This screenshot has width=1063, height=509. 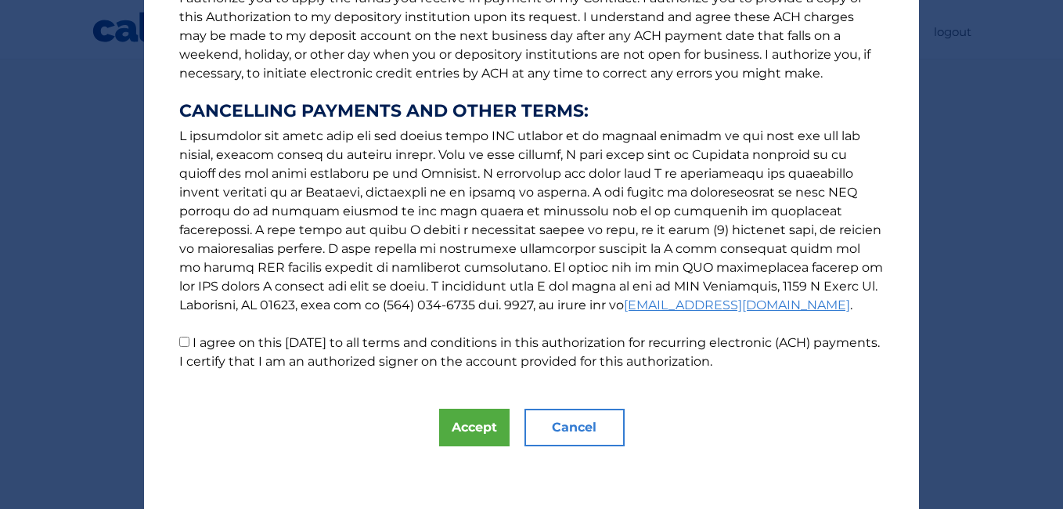 What do you see at coordinates (531, 111) in the screenshot?
I see `strong: CANCELLING PAYMENTS AND OTHER TERMS:` at bounding box center [531, 111].